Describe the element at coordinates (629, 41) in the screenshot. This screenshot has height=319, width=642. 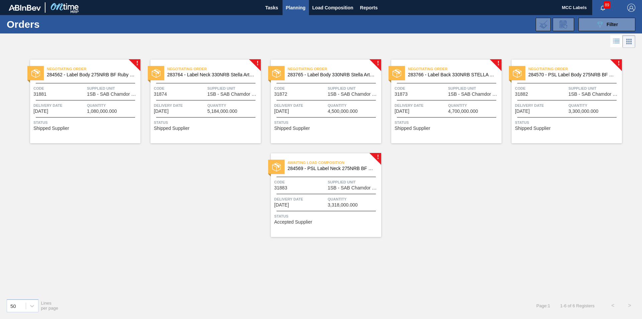
I see `div: Card Vision` at that location.